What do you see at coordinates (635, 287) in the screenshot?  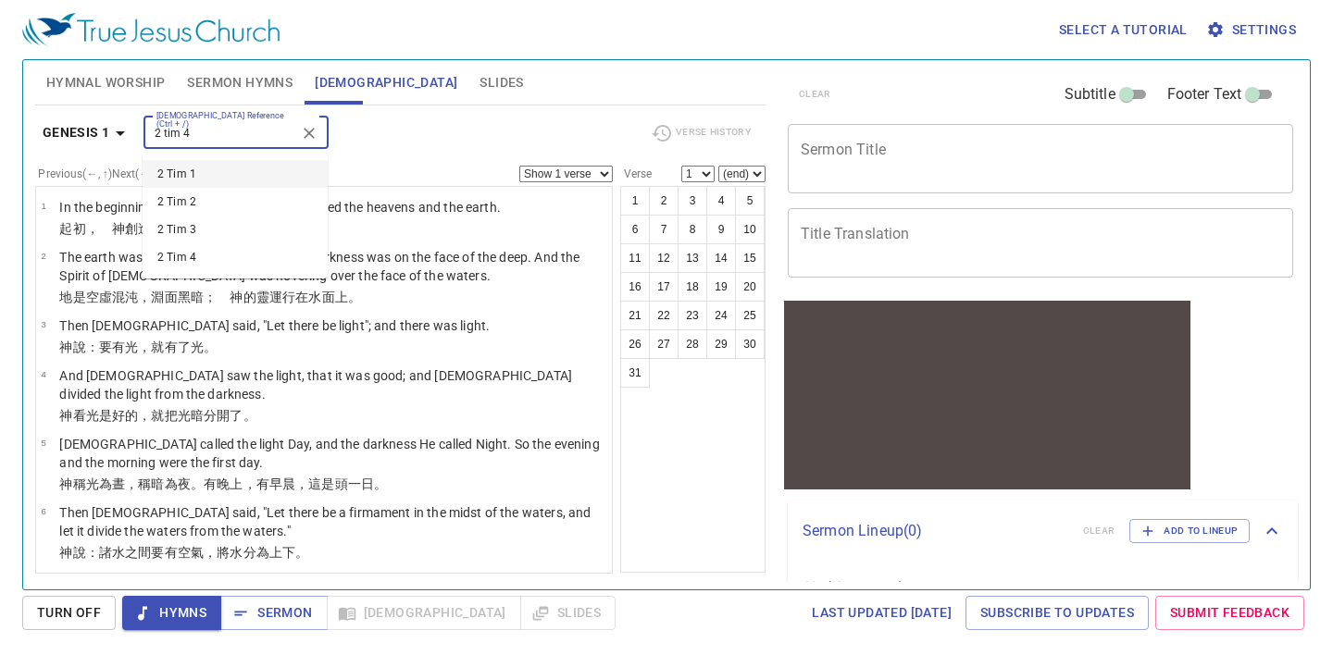 I see `button: 16` at bounding box center [635, 287].